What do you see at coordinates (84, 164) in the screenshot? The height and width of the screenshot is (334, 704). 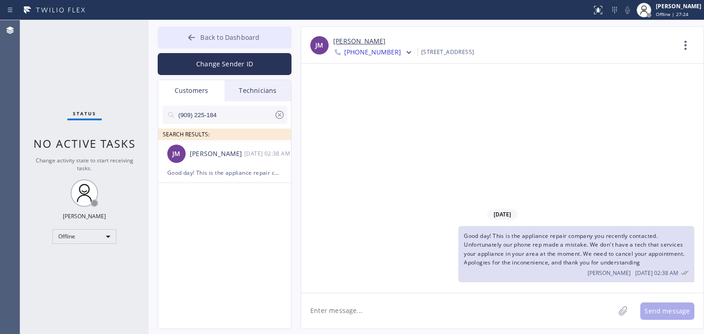 I see `span: Change activity state to start receiving tasks.` at bounding box center [84, 164].